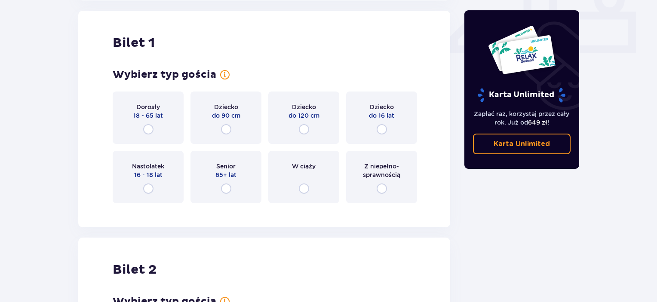 The width and height of the screenshot is (657, 302). Describe the element at coordinates (381, 171) in the screenshot. I see `span: Z niepełno­sprawnością` at that location.